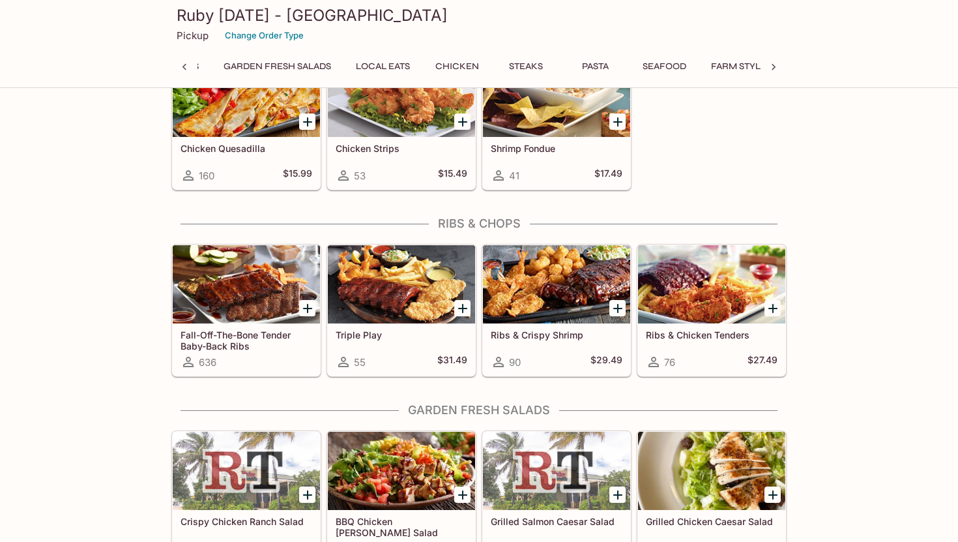  Describe the element at coordinates (401, 310) in the screenshot. I see `a: Triple Play55$31.49` at that location.